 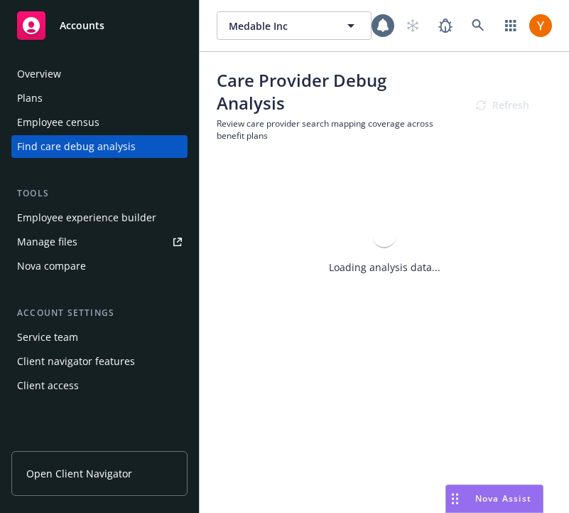 I want to click on span: Medable Inc, so click(x=280, y=26).